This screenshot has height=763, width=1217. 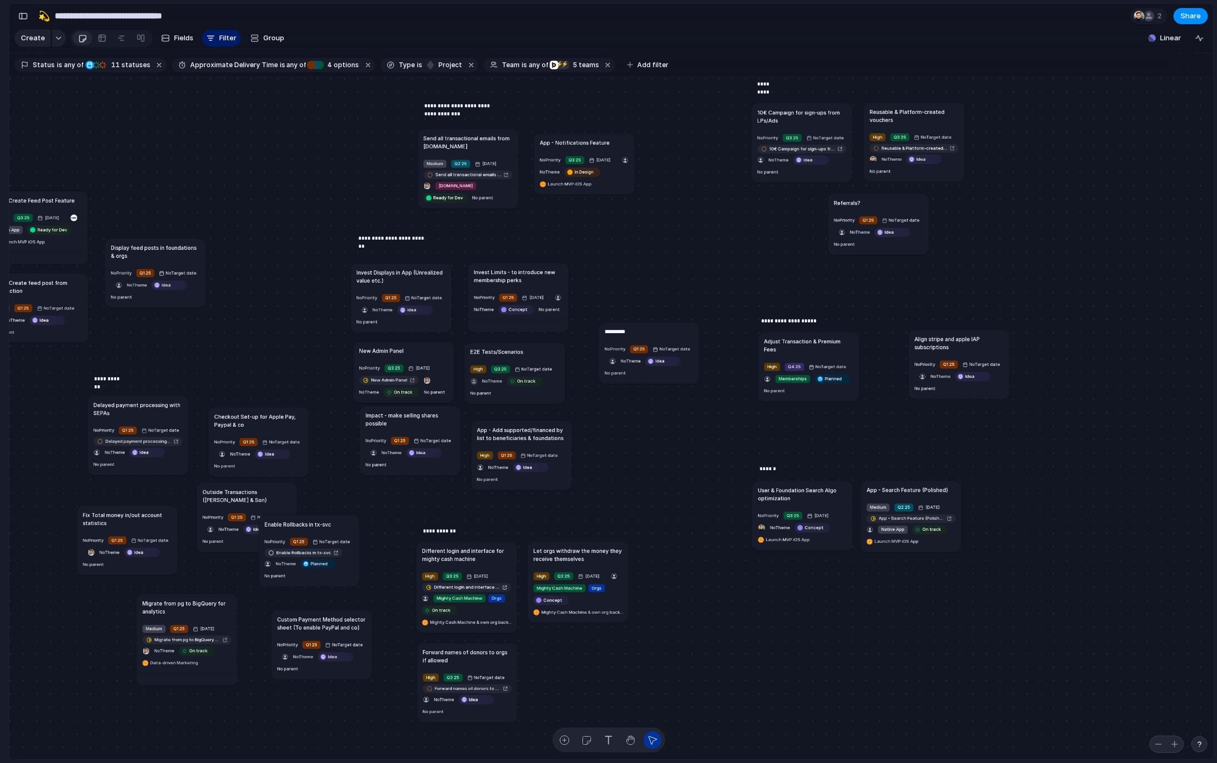 I want to click on span: Group, so click(x=273, y=38).